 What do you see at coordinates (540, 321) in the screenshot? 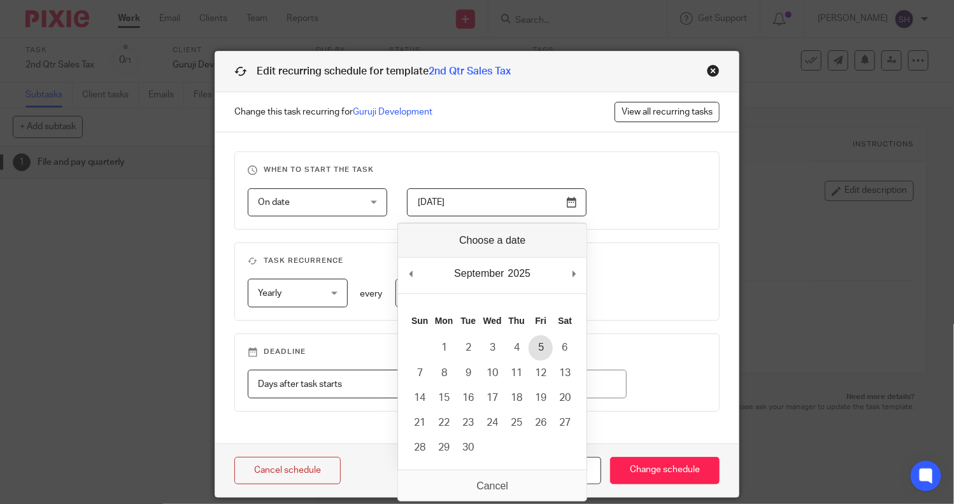
I see `abbr: Friday` at bounding box center [540, 321].